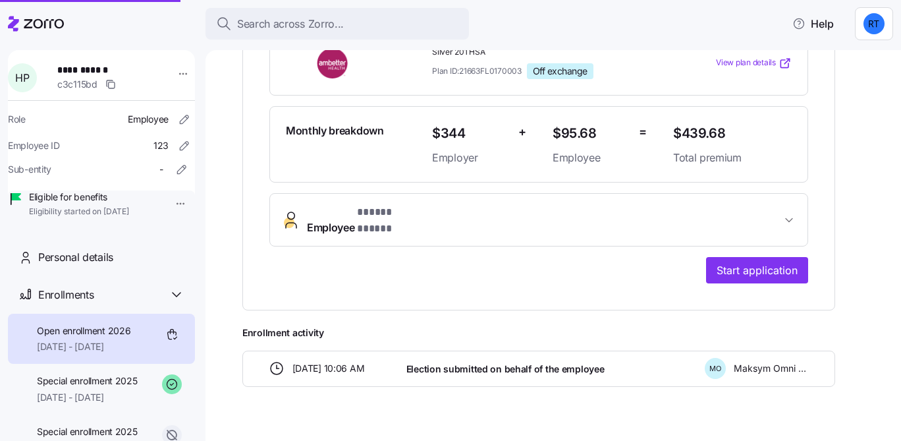  What do you see at coordinates (333, 63) in the screenshot?
I see `img: Ambetter` at bounding box center [333, 63].